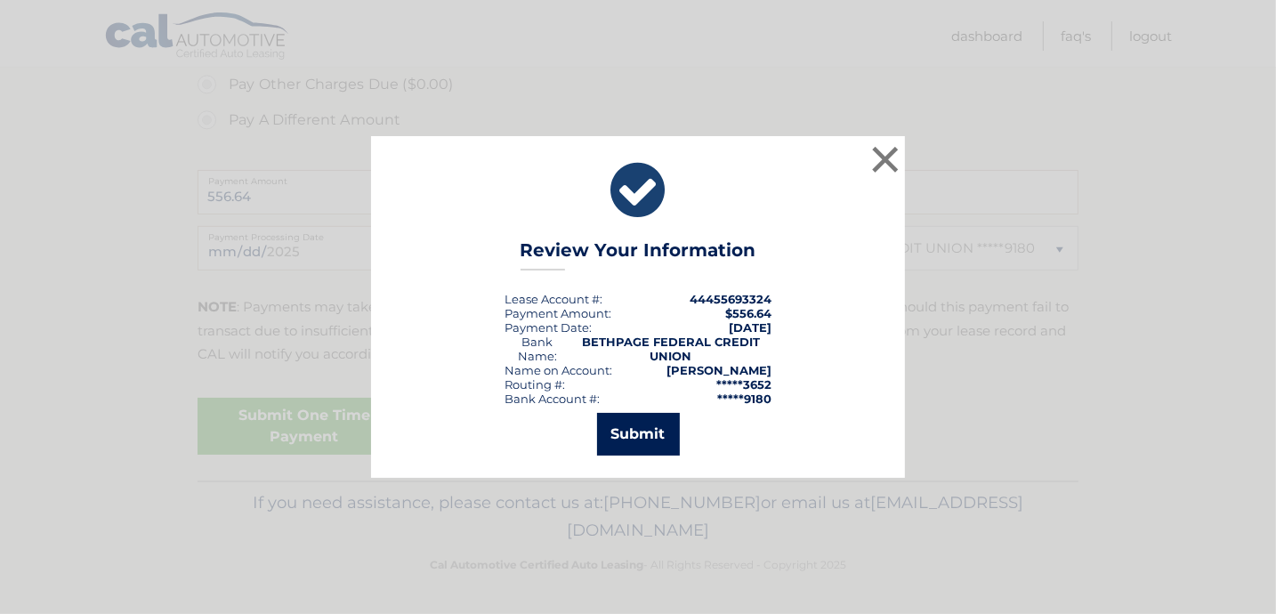 The image size is (1276, 614). I want to click on span: Payment Date, so click(546, 327).